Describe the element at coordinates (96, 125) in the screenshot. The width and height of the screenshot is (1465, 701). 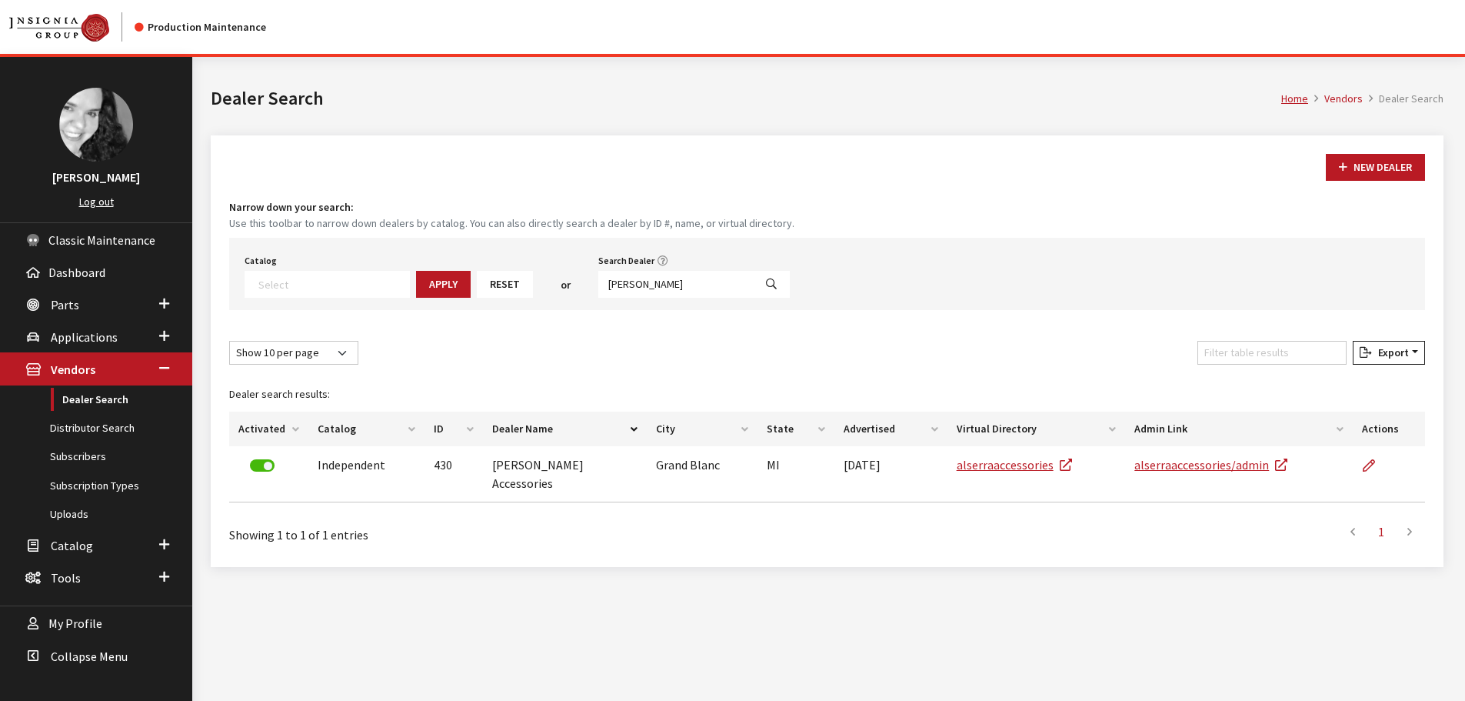
I see `img: Khrystal Dorton` at that location.